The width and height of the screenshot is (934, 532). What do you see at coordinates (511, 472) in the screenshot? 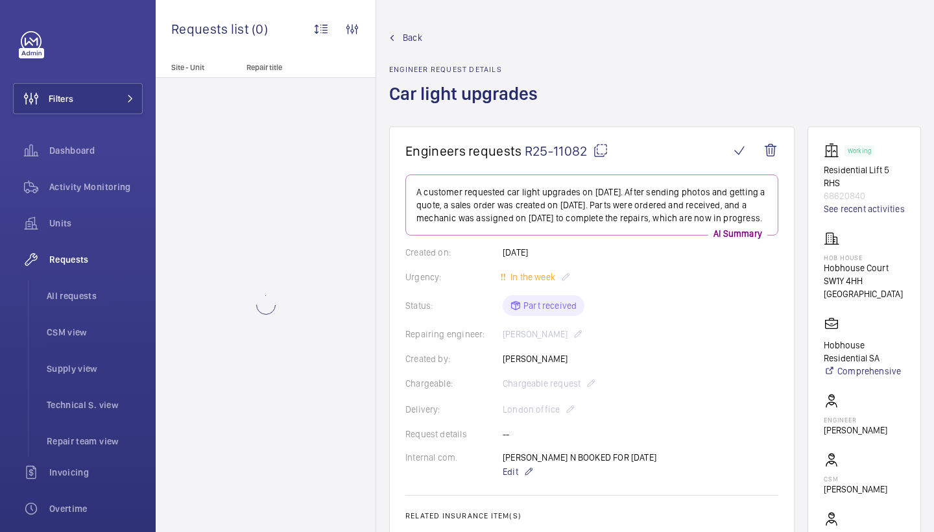
I see `span: Edit` at bounding box center [511, 472].